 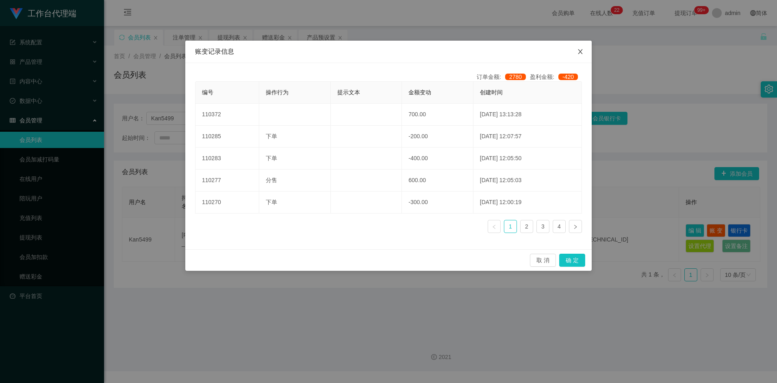 What do you see at coordinates (576, 227) in the screenshot?
I see `i: 图标: right` at bounding box center [576, 227].